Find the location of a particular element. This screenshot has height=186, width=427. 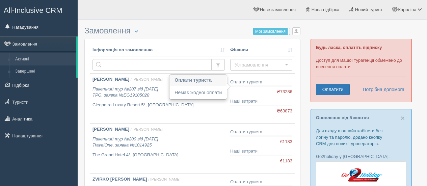

a: Оновлення від 5 жовтня is located at coordinates (342, 118).